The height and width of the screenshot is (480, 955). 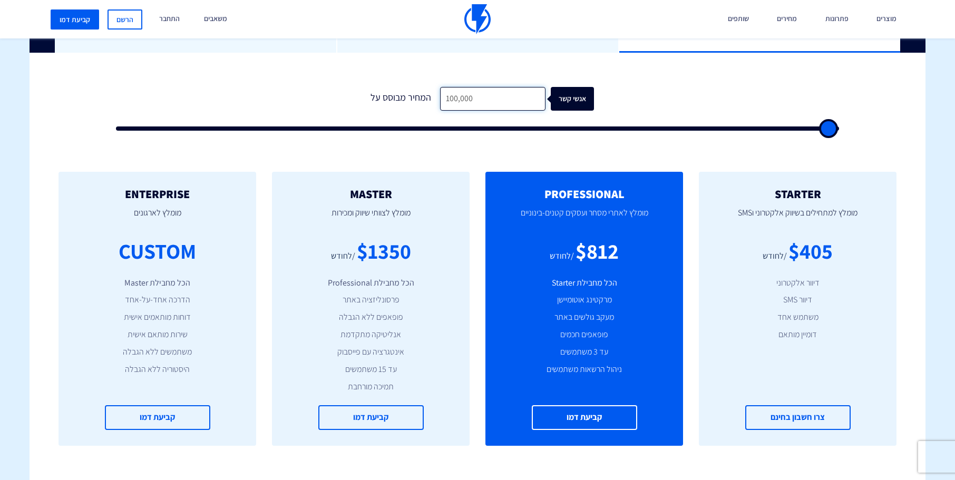 What do you see at coordinates (370, 283) in the screenshot?
I see `li: הכל מחבילת Professional` at bounding box center [370, 283].